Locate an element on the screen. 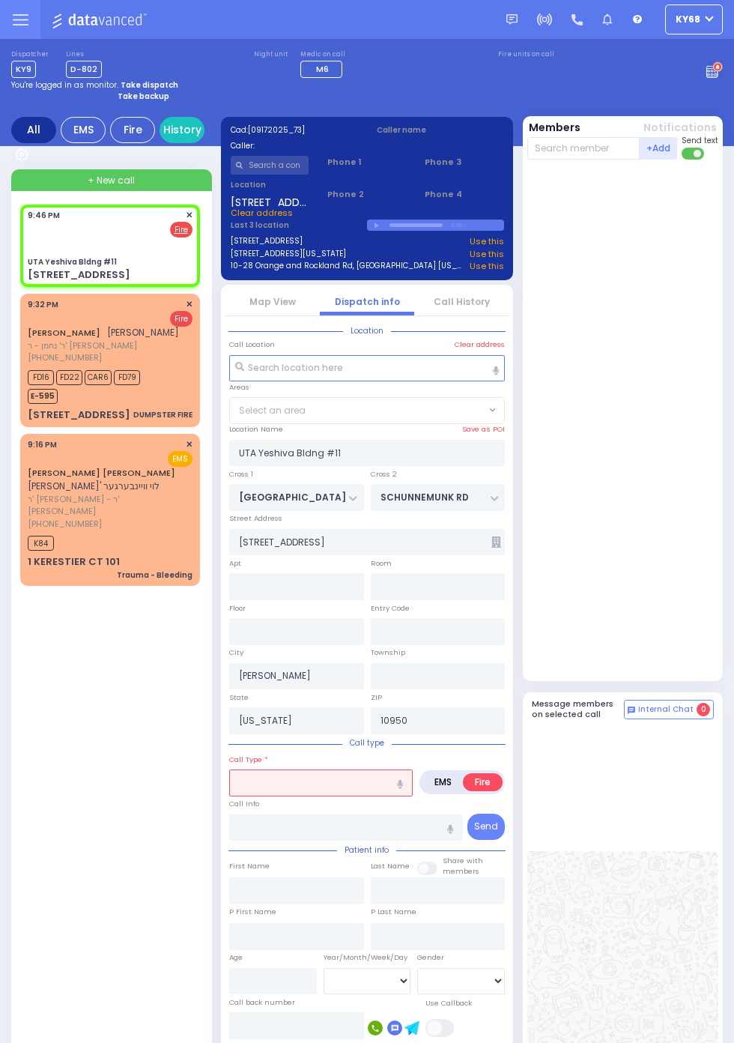 This screenshot has height=1043, width=734. button: Members is located at coordinates (554, 127).